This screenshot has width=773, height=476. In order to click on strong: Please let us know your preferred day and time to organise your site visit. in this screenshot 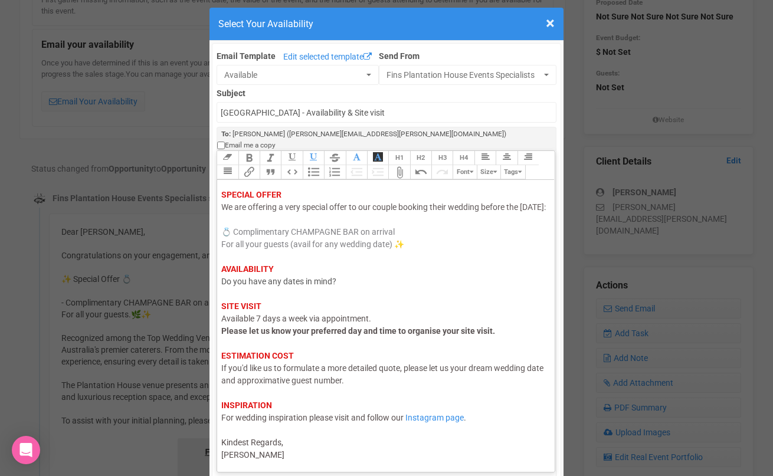, I will do `click(358, 331)`.